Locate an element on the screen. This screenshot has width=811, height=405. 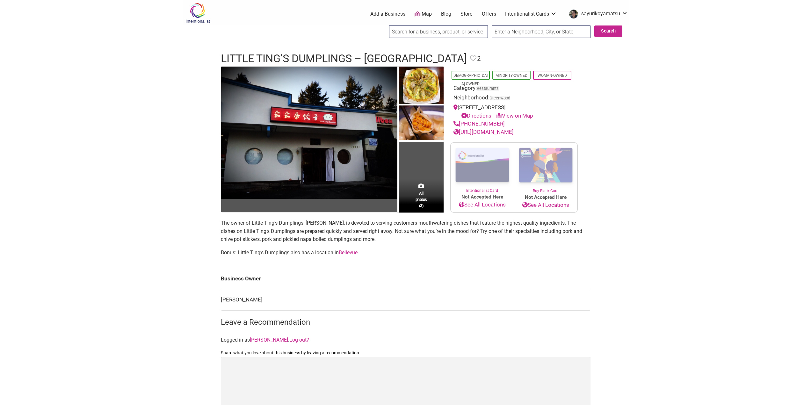
a: Woman-Owned is located at coordinates (552, 76).